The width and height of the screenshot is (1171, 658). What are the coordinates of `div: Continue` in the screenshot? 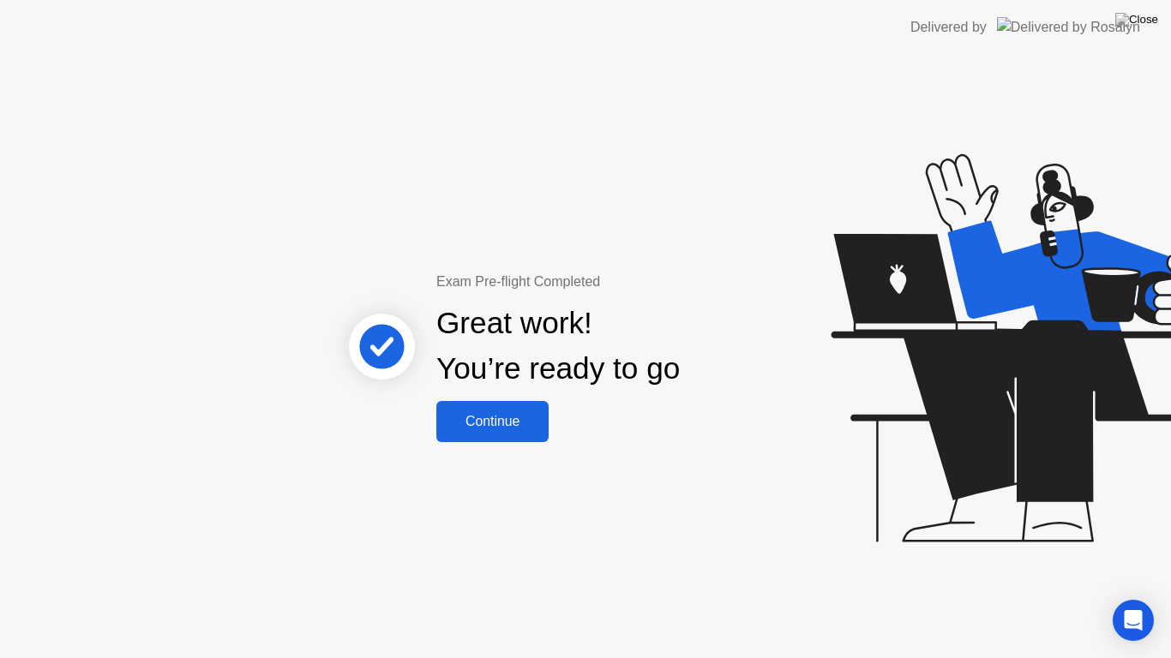 It's located at (492, 422).